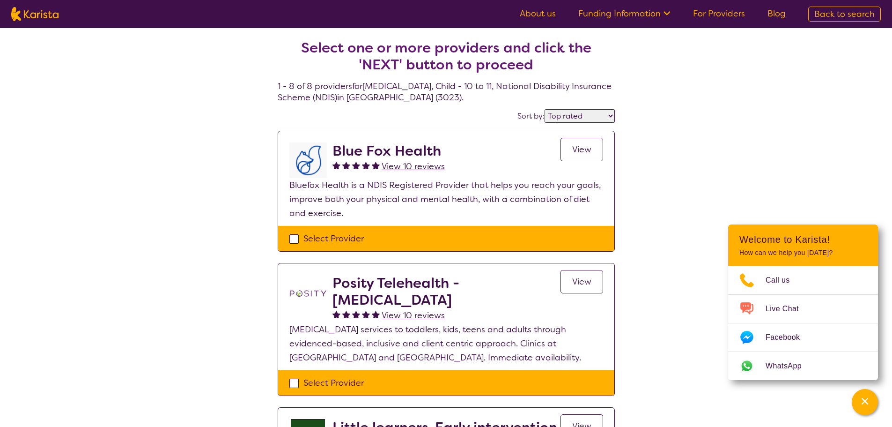  I want to click on ul: Choose channel, so click(803, 323).